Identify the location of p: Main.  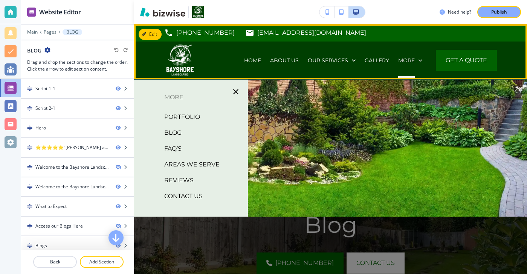
(32, 32).